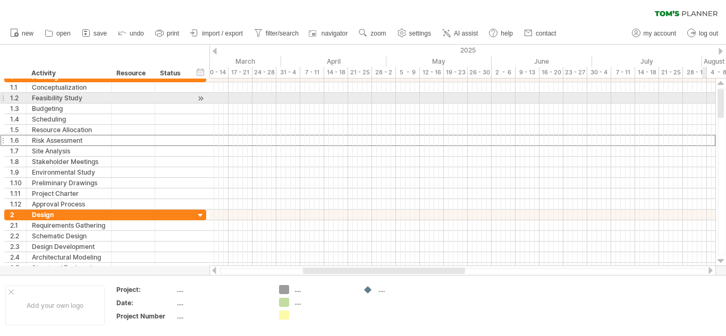  I want to click on div: 19 - 23, so click(455, 72).